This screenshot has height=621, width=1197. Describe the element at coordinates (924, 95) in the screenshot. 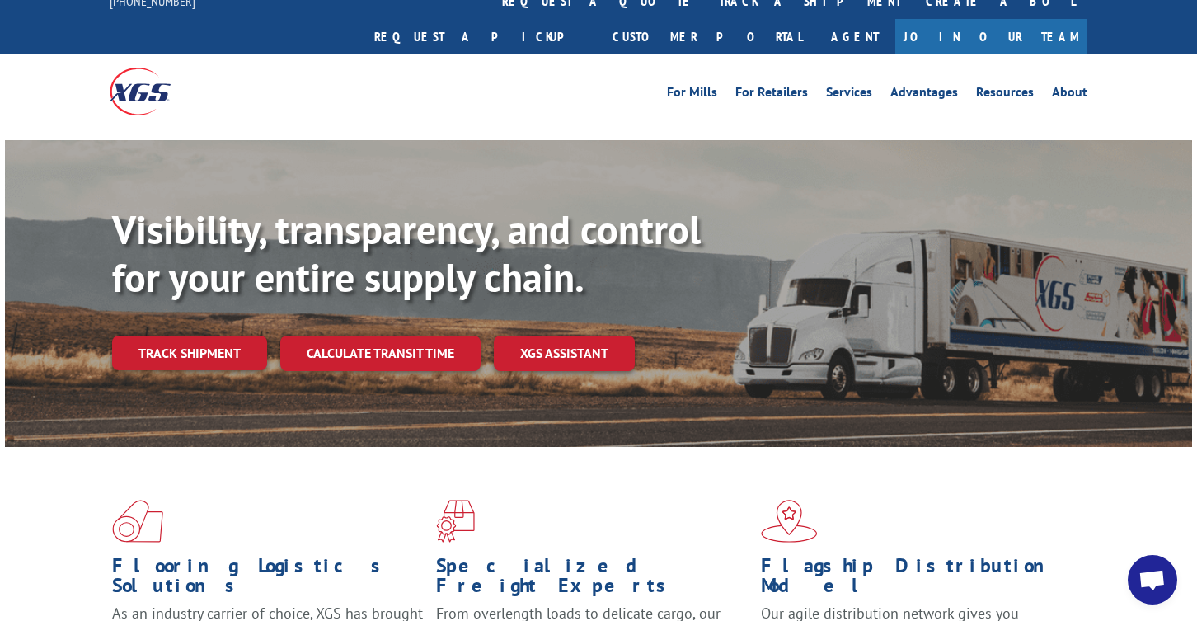

I see `a: Advantages` at that location.